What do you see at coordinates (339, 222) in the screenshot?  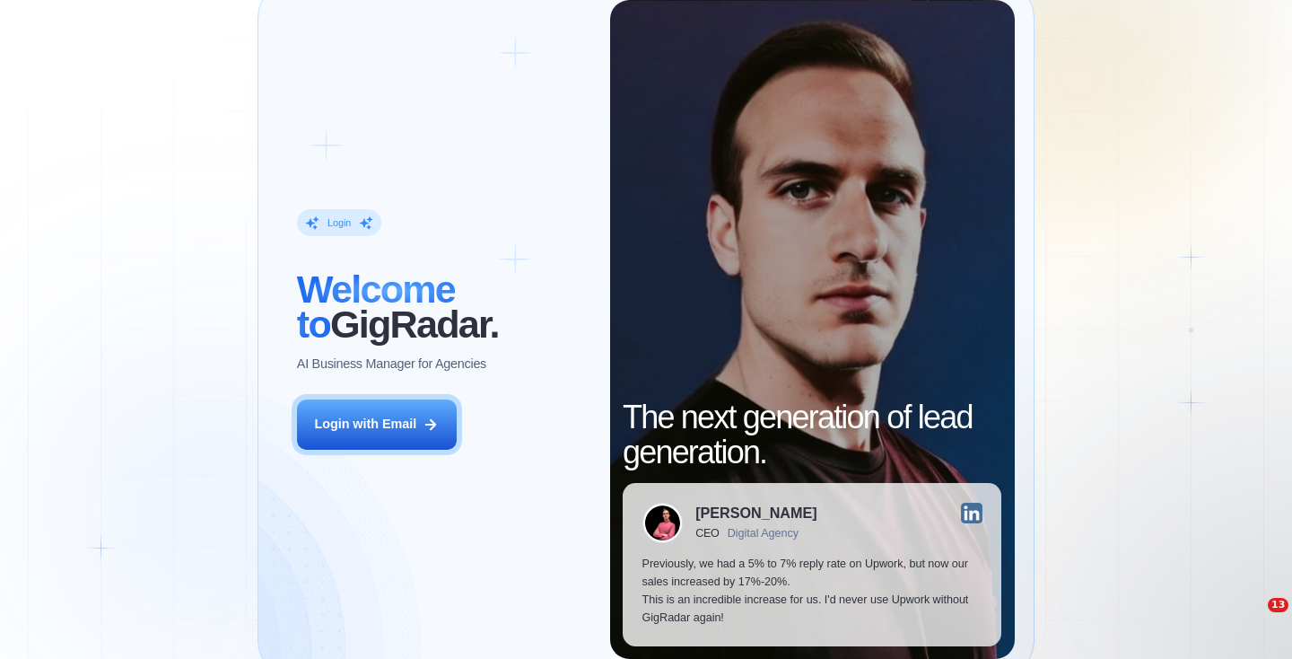 I see `div: Login` at bounding box center [339, 222].